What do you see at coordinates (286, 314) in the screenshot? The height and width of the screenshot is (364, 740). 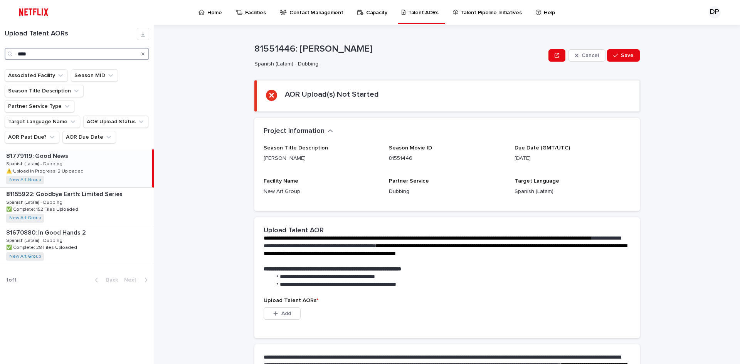 I see `span: Add` at bounding box center [286, 314].